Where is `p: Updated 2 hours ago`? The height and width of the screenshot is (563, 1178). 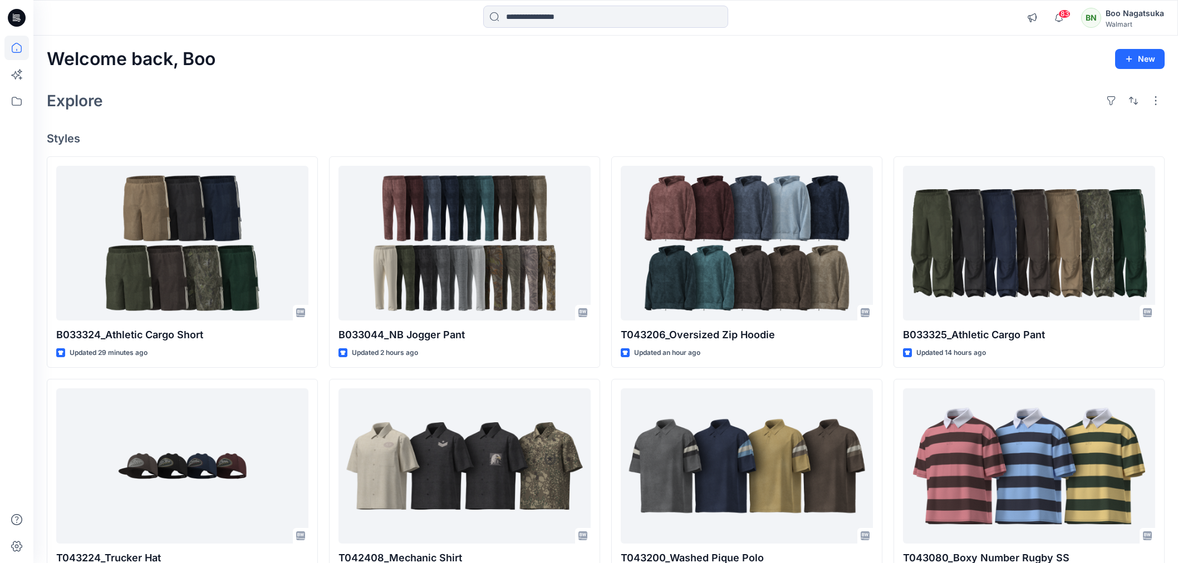
p: Updated 2 hours ago is located at coordinates (385, 353).